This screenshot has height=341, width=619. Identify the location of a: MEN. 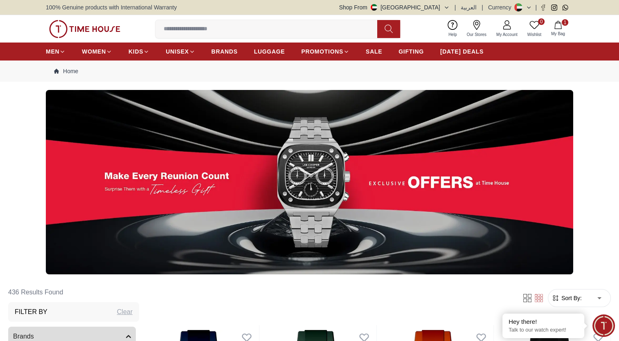
(56, 52).